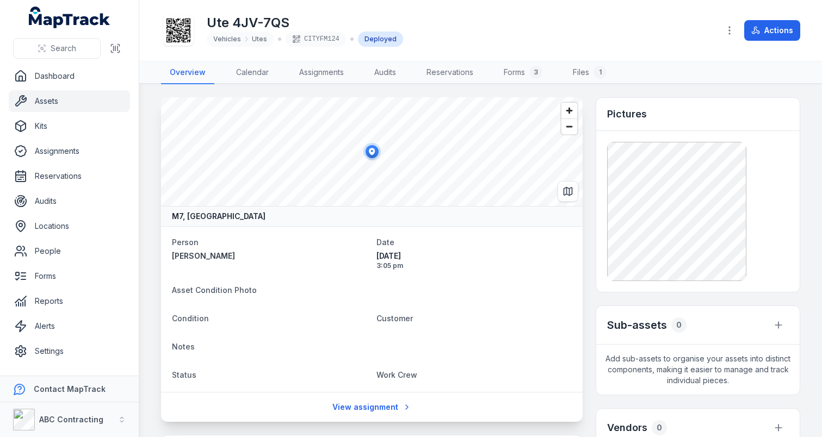 This screenshot has width=822, height=437. Describe the element at coordinates (569, 126) in the screenshot. I see `button: Zoom out` at that location.